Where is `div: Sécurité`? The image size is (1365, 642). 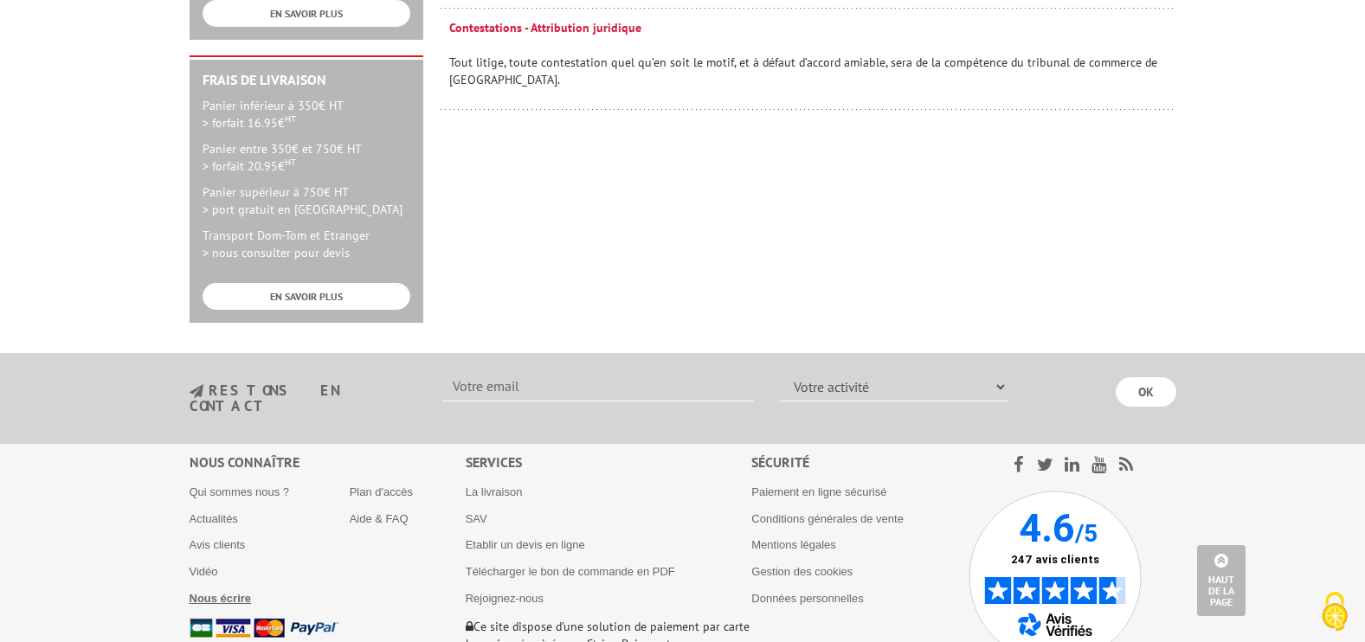 div: Sécurité is located at coordinates (859, 462).